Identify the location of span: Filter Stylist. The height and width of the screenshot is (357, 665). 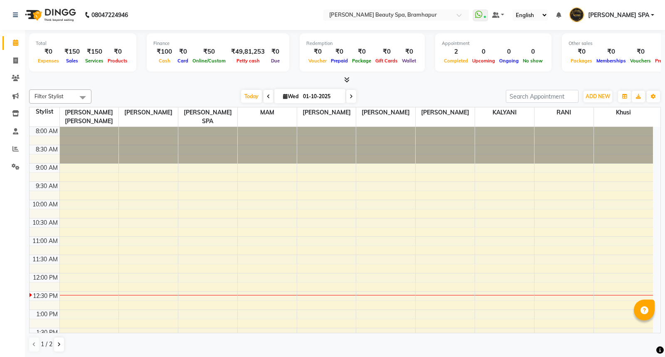
(49, 96).